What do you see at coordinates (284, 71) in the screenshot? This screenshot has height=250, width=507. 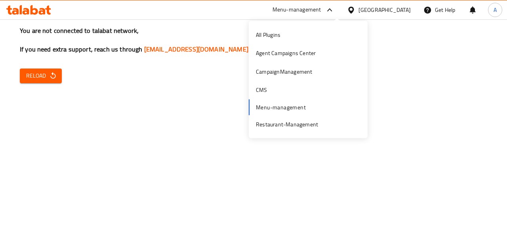 I see `div: CampaignManagement` at bounding box center [284, 71].